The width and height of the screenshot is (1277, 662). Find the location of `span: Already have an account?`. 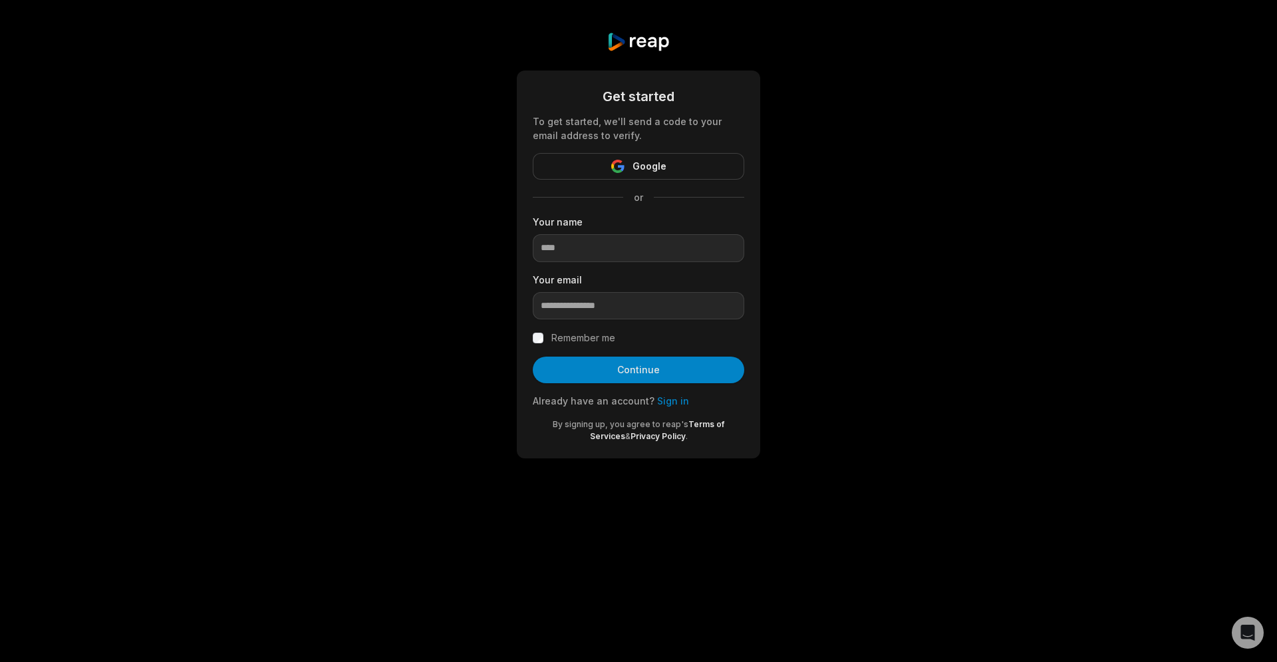

span: Already have an account? is located at coordinates (593, 400).